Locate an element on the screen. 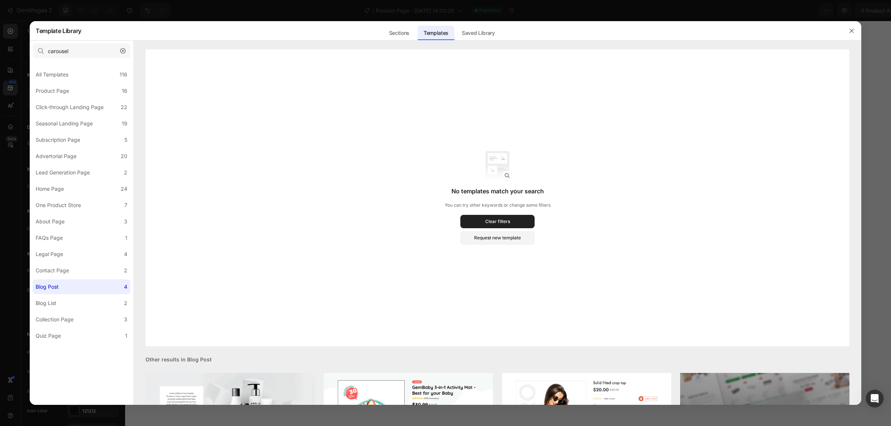 This screenshot has width=891, height=426. div: Blog Post is located at coordinates (47, 287).